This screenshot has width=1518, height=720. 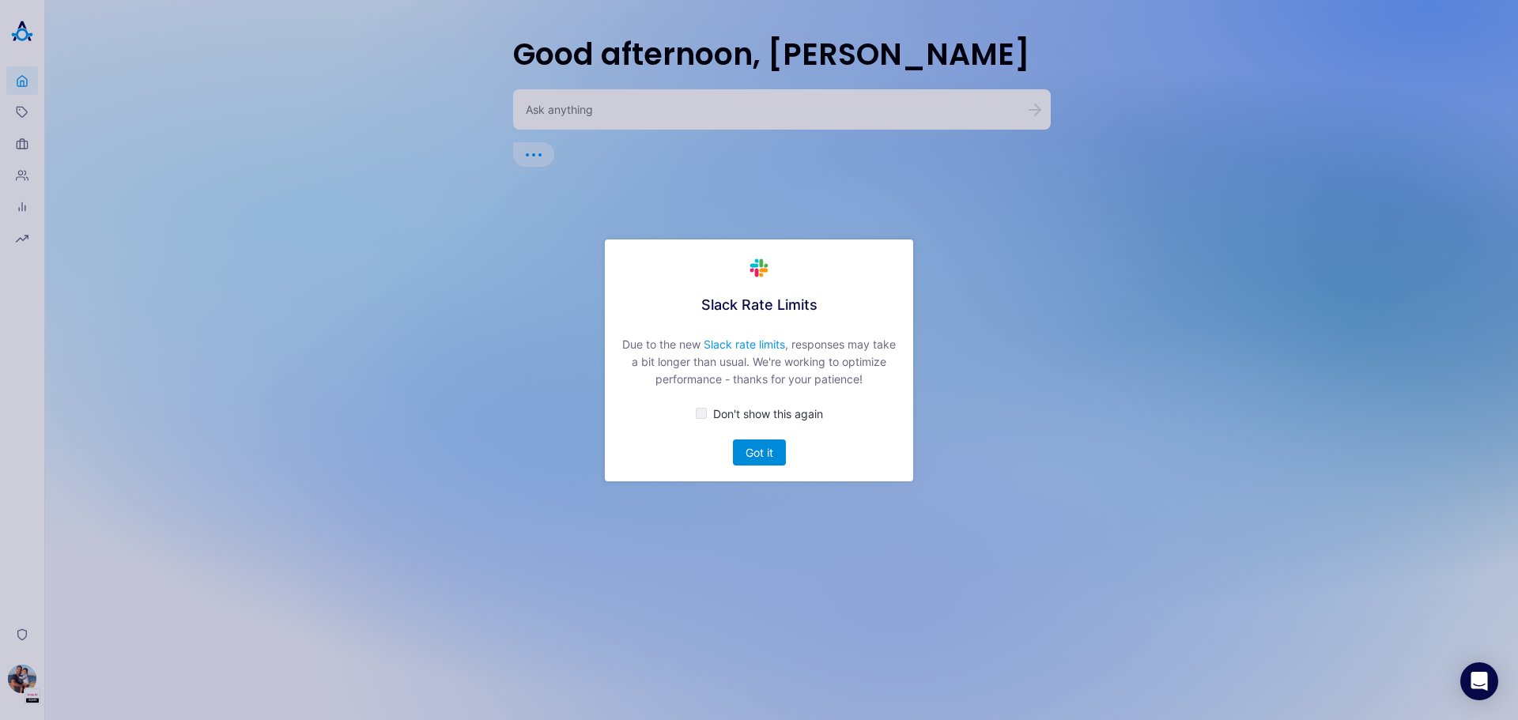 I want to click on div: Due to the new , responses may take a bit longer than usual. We're working to optimize performanc..., so click(x=759, y=362).